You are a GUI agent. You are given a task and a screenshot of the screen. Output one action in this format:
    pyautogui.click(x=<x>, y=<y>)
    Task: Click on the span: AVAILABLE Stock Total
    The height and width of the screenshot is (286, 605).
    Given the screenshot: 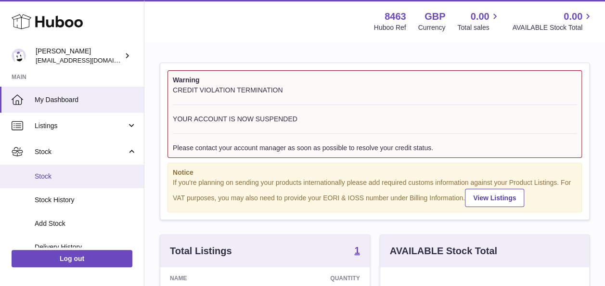 What is the action you would take?
    pyautogui.click(x=553, y=27)
    